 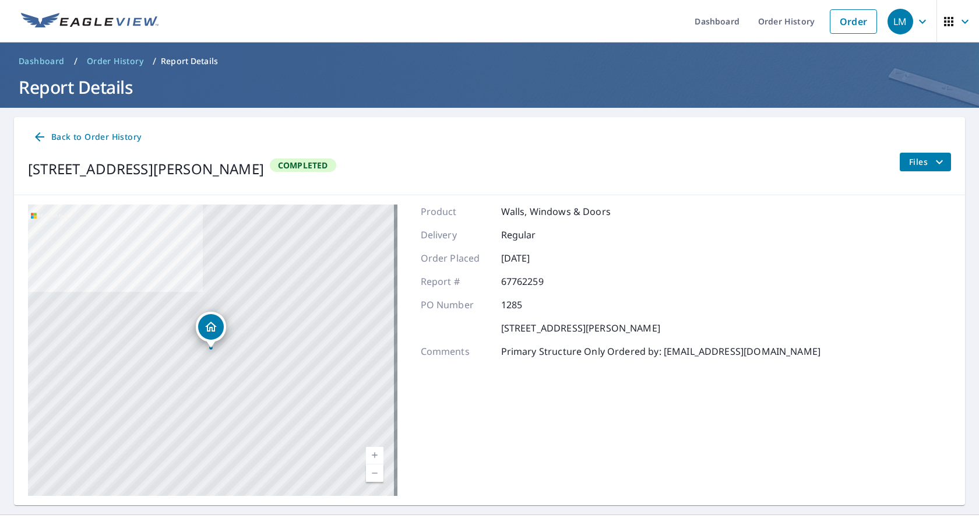 What do you see at coordinates (211, 330) in the screenshot?
I see `div: Dropped pin, building 1, Residential property, 8111 Emigh Road Lexington, MI 48450` at bounding box center [211, 330].